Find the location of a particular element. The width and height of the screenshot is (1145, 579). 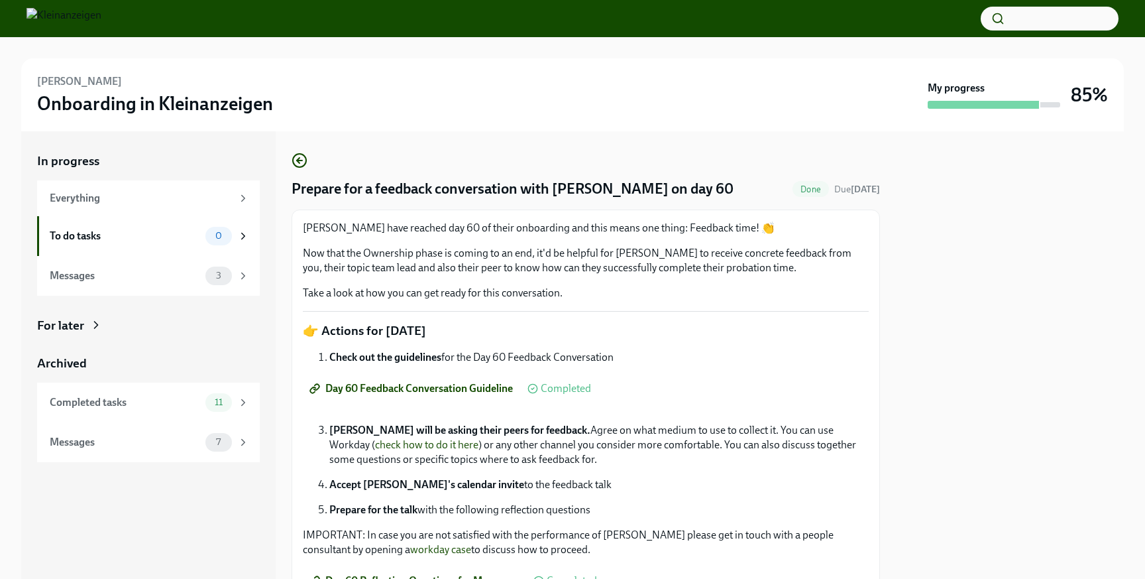

strong: Prepare for the talk is located at coordinates (373, 509).